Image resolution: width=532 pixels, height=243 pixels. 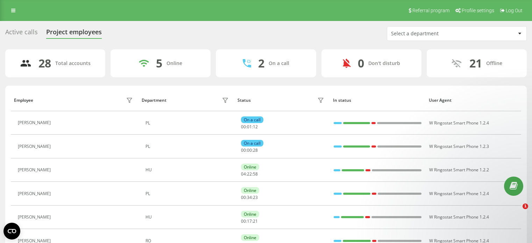 I want to click on div: Employee, so click(x=23, y=100).